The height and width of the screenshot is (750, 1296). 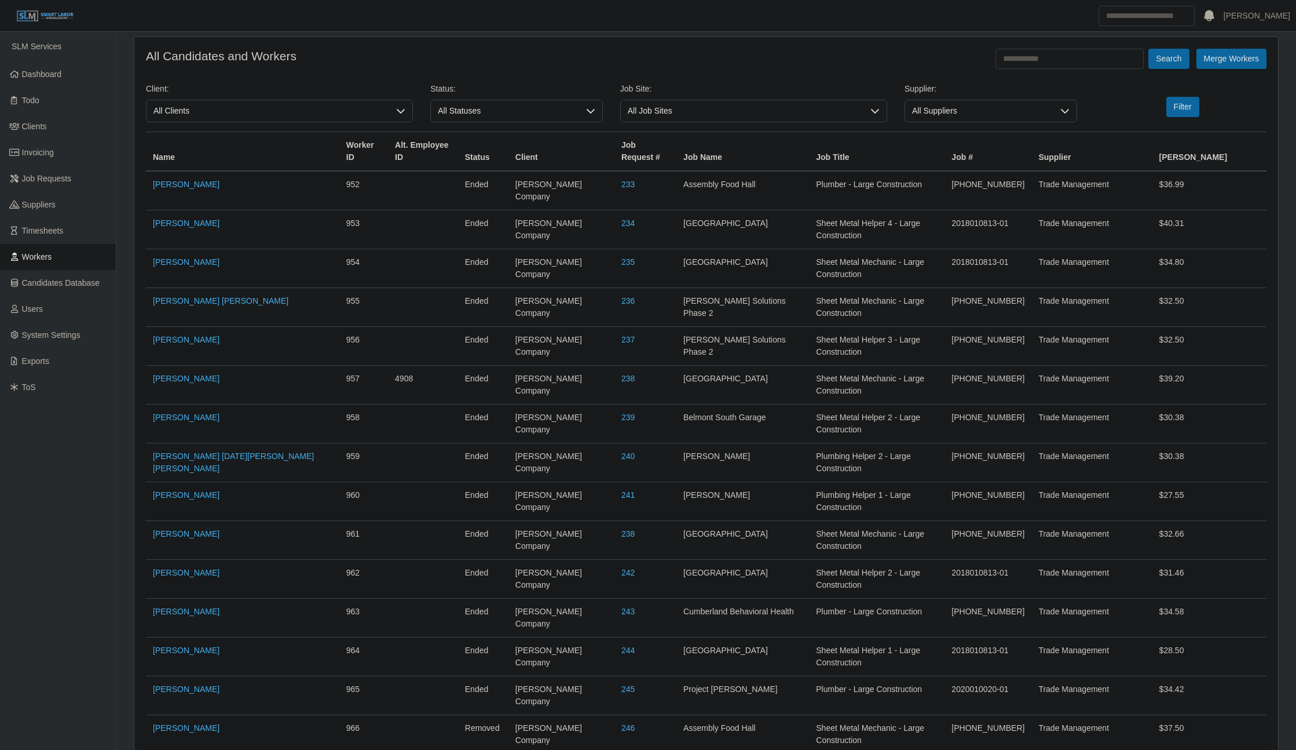 I want to click on th: Worker ID, so click(x=364, y=152).